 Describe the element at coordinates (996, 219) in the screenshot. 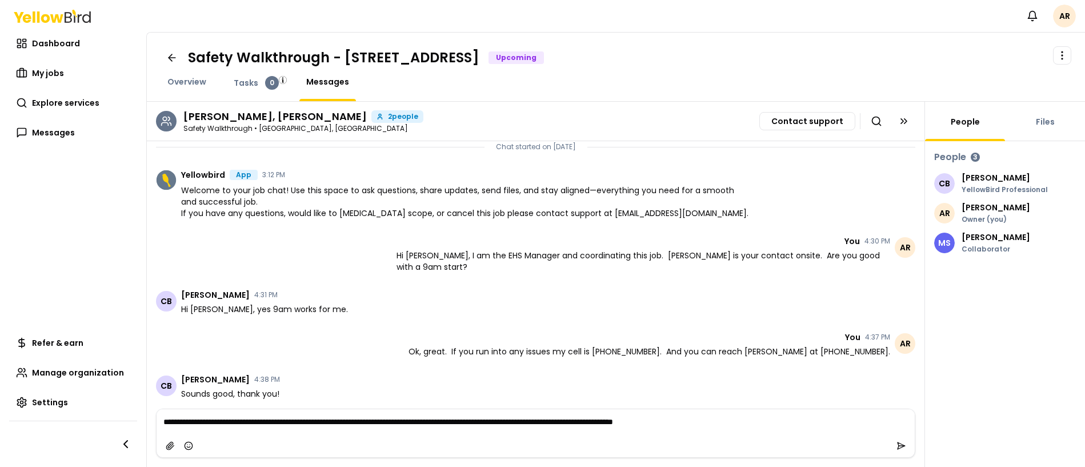

I see `p: Owner (you)` at that location.